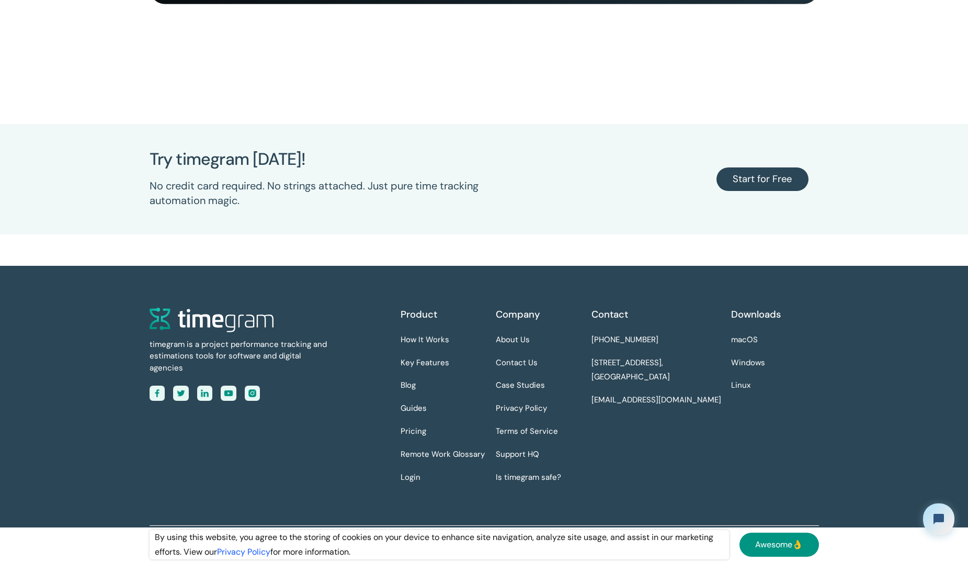  I want to click on div: By using this website, you agree to the storing of cookies on your device to enhance site navigat..., so click(439, 544).